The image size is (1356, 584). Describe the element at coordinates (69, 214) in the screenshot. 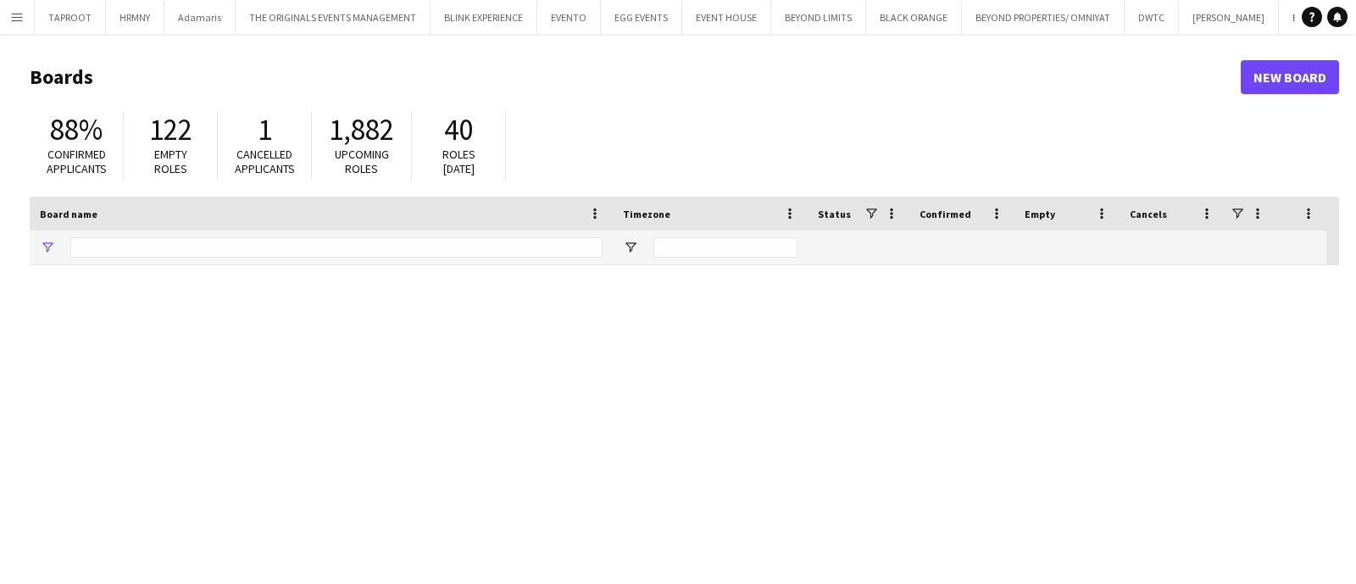

I see `span: Board name` at that location.